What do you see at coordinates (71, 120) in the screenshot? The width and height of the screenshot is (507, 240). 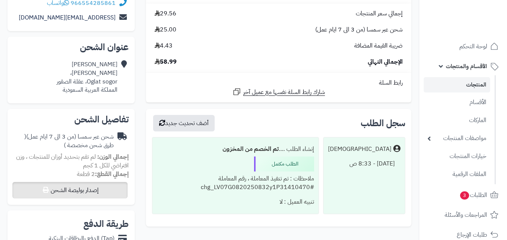 I see `h2: تفاصيل الشحن` at bounding box center [71, 120].